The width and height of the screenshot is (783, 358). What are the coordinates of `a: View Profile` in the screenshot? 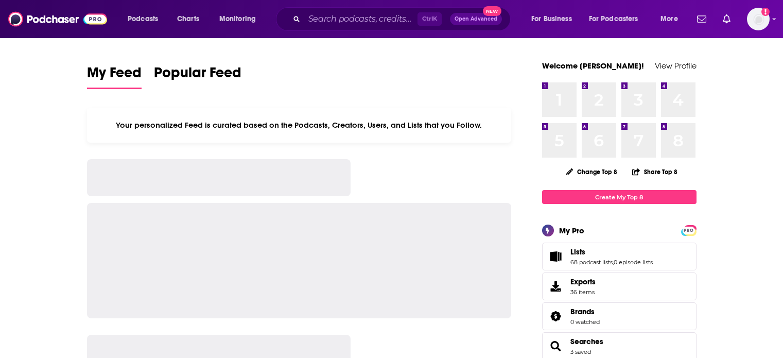 It's located at (676, 65).